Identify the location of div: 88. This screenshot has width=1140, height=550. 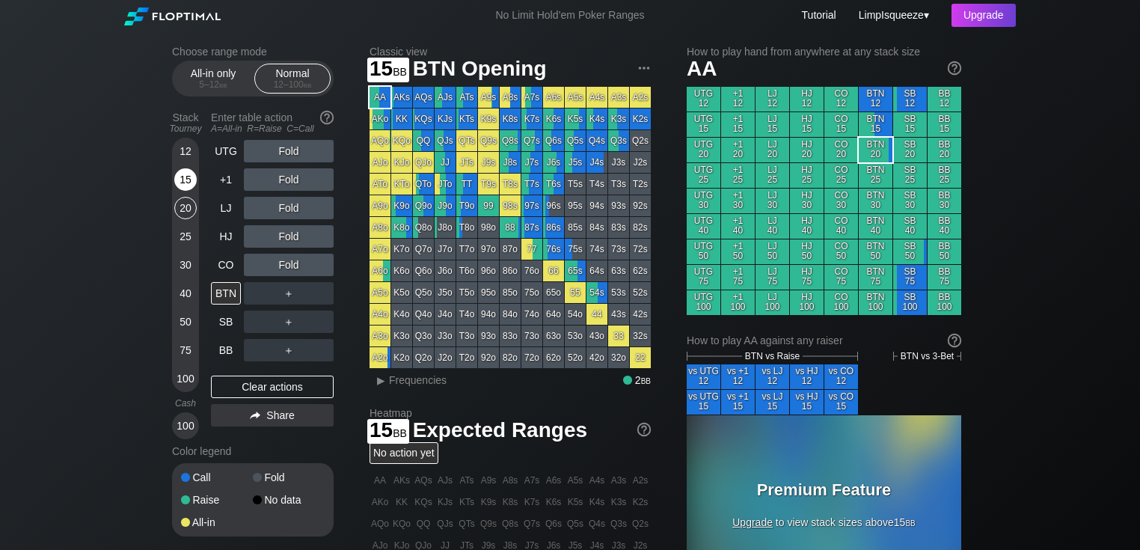
(510, 227).